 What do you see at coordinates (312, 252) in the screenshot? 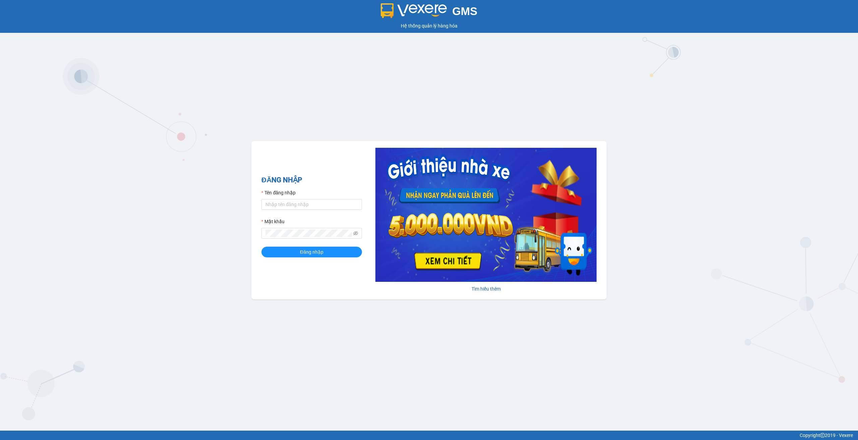
I see `span: Đăng nhập` at bounding box center [312, 252].